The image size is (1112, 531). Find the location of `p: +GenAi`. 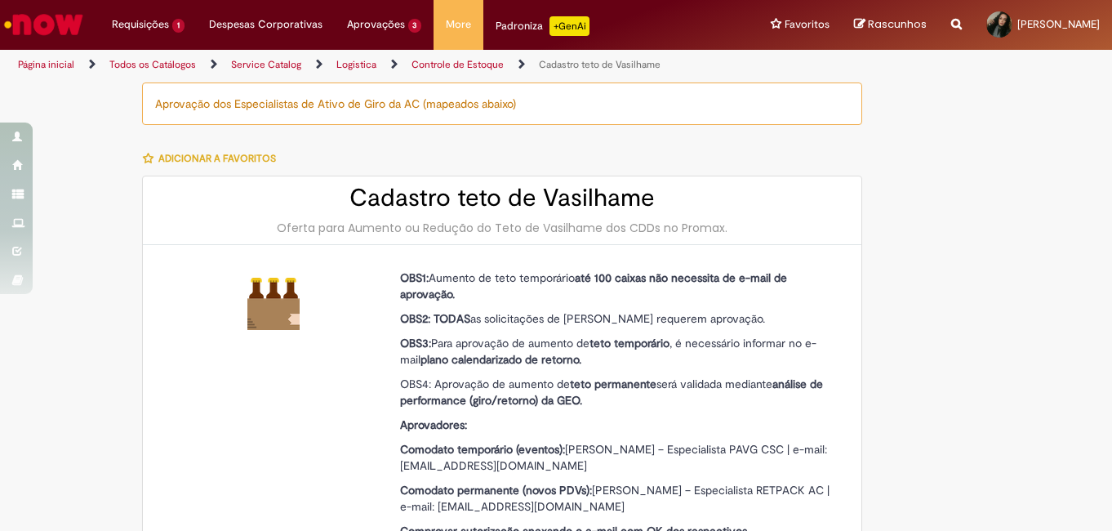

p: +GenAi is located at coordinates (569, 26).